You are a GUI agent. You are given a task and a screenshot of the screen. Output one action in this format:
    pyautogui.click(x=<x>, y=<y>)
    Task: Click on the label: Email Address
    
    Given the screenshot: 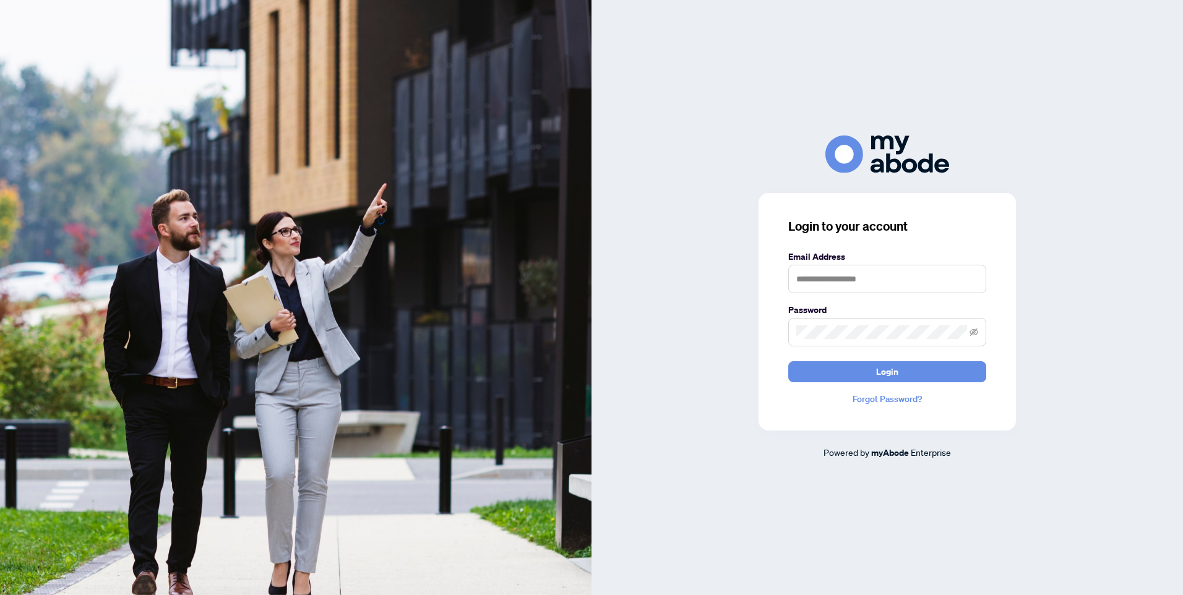 What is the action you would take?
    pyautogui.click(x=887, y=257)
    